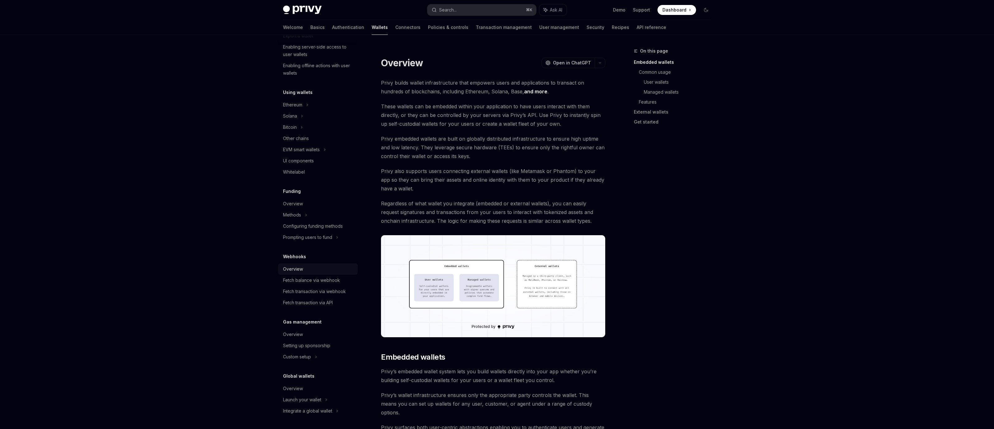 Image resolution: width=994 pixels, height=429 pixels. What do you see at coordinates (318, 292) in the screenshot?
I see `a: Fetch transaction via webhook` at bounding box center [318, 292].